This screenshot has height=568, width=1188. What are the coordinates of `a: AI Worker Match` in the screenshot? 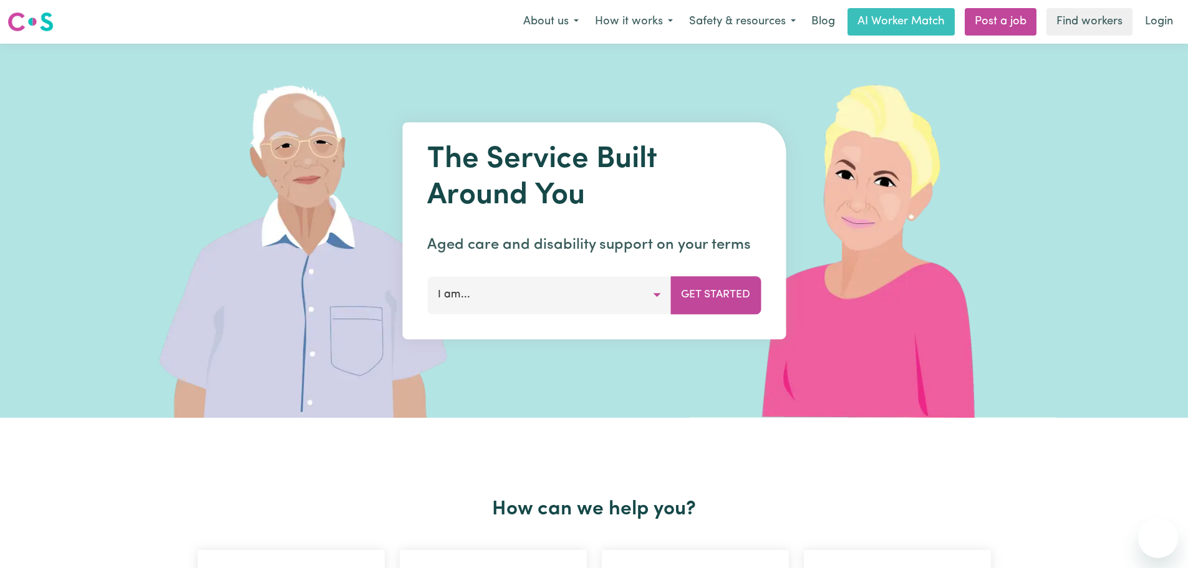 It's located at (901, 22).